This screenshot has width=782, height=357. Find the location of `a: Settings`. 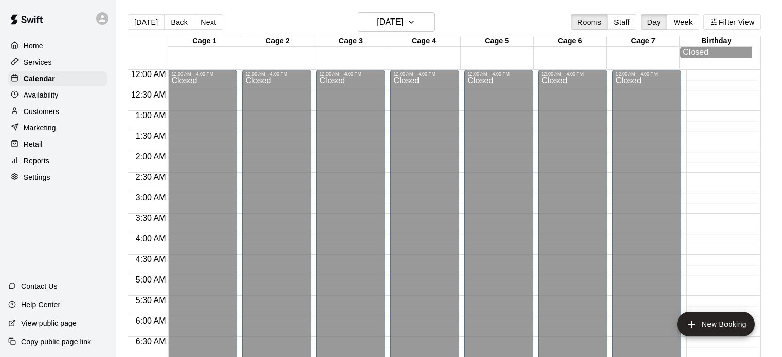

a: Settings is located at coordinates (58, 177).